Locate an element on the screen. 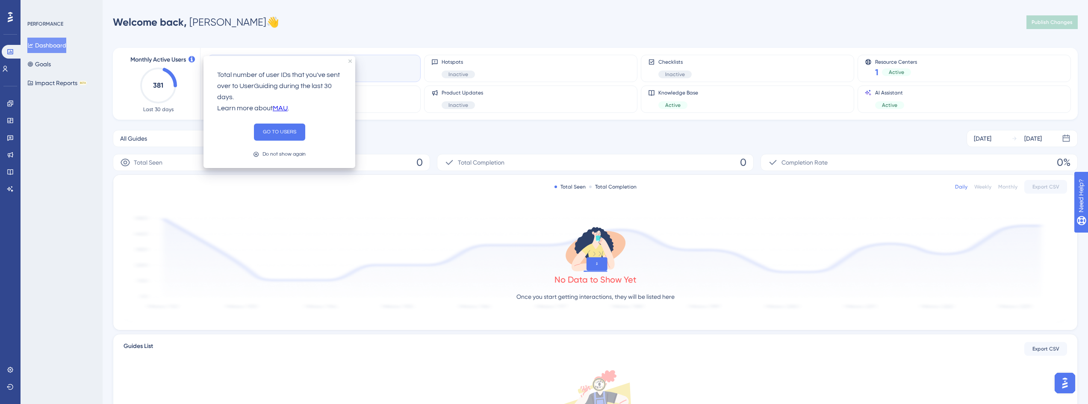 The image size is (1088, 404). span: Checklists is located at coordinates (675, 62).